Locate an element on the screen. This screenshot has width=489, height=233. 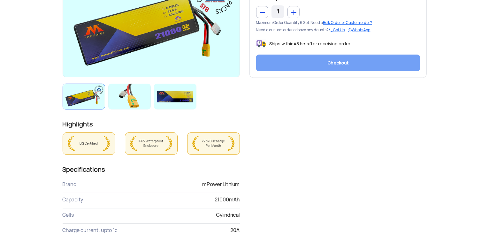
img: call.svg is located at coordinates (331, 30).